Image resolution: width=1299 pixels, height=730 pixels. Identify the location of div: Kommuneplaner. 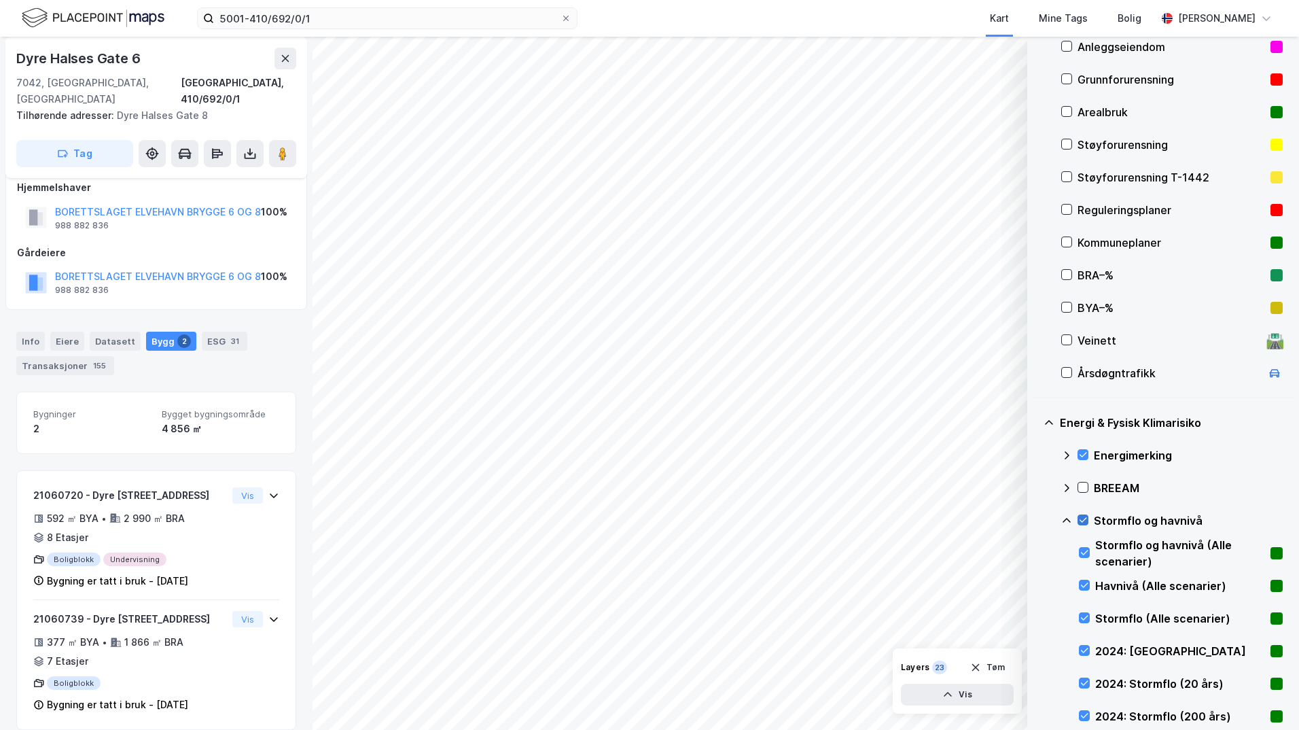
(1172, 243).